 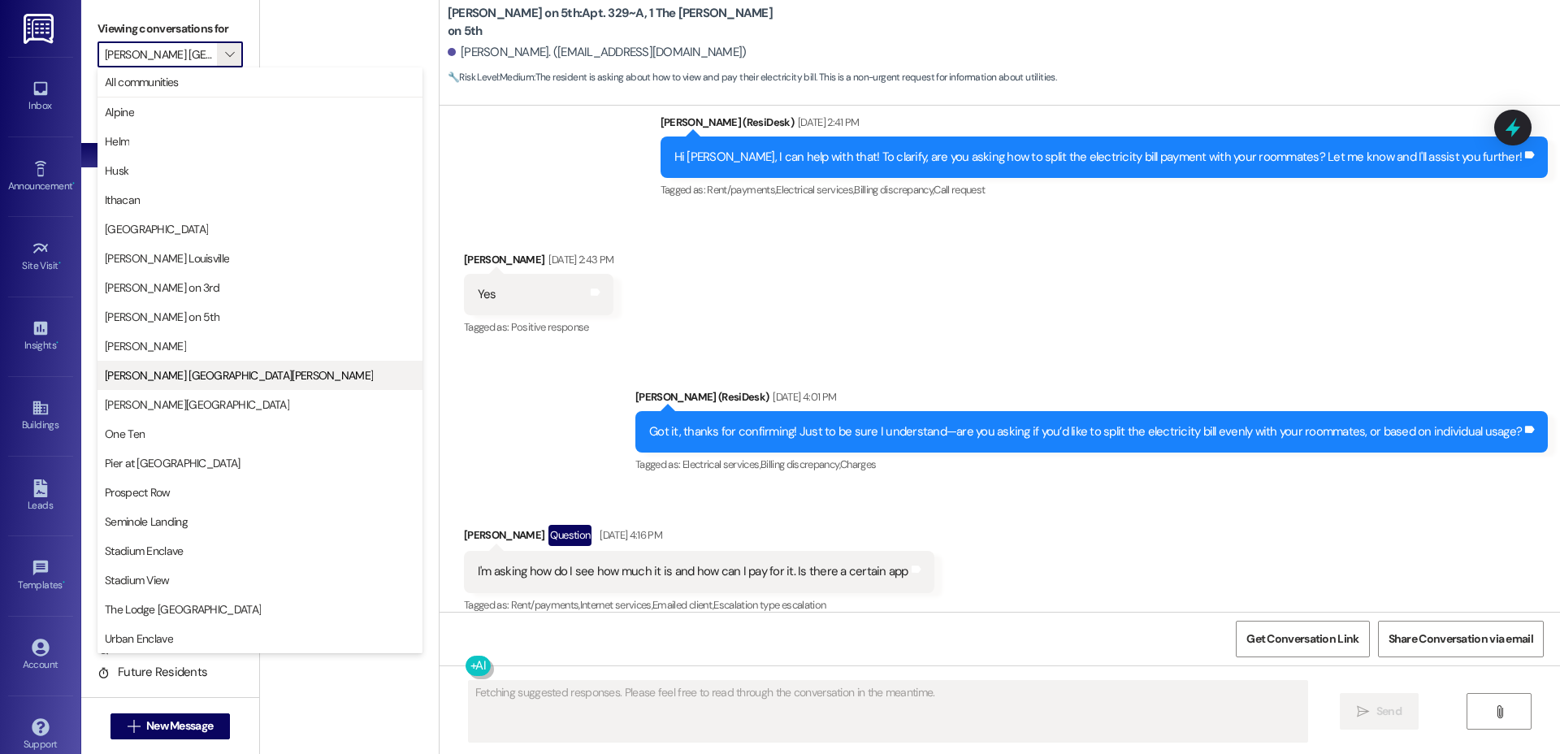 I want to click on a: Insights •, so click(x=41, y=336).